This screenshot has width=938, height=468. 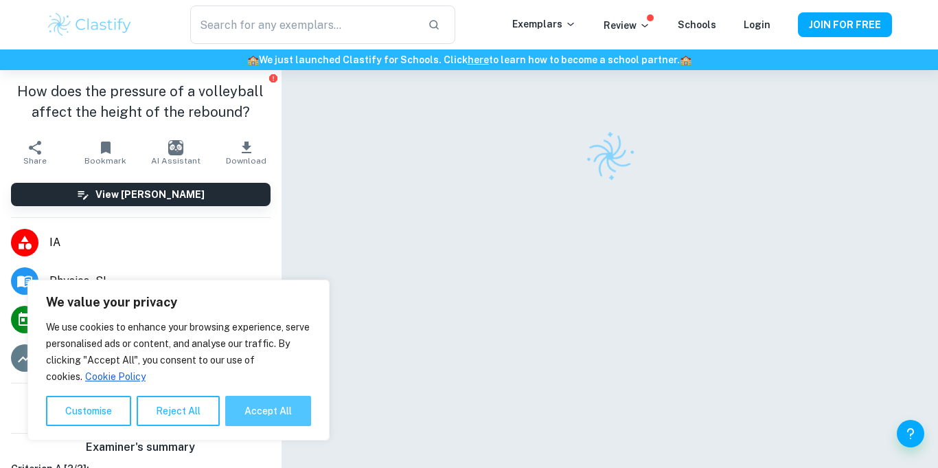 I want to click on a: Login, so click(x=757, y=25).